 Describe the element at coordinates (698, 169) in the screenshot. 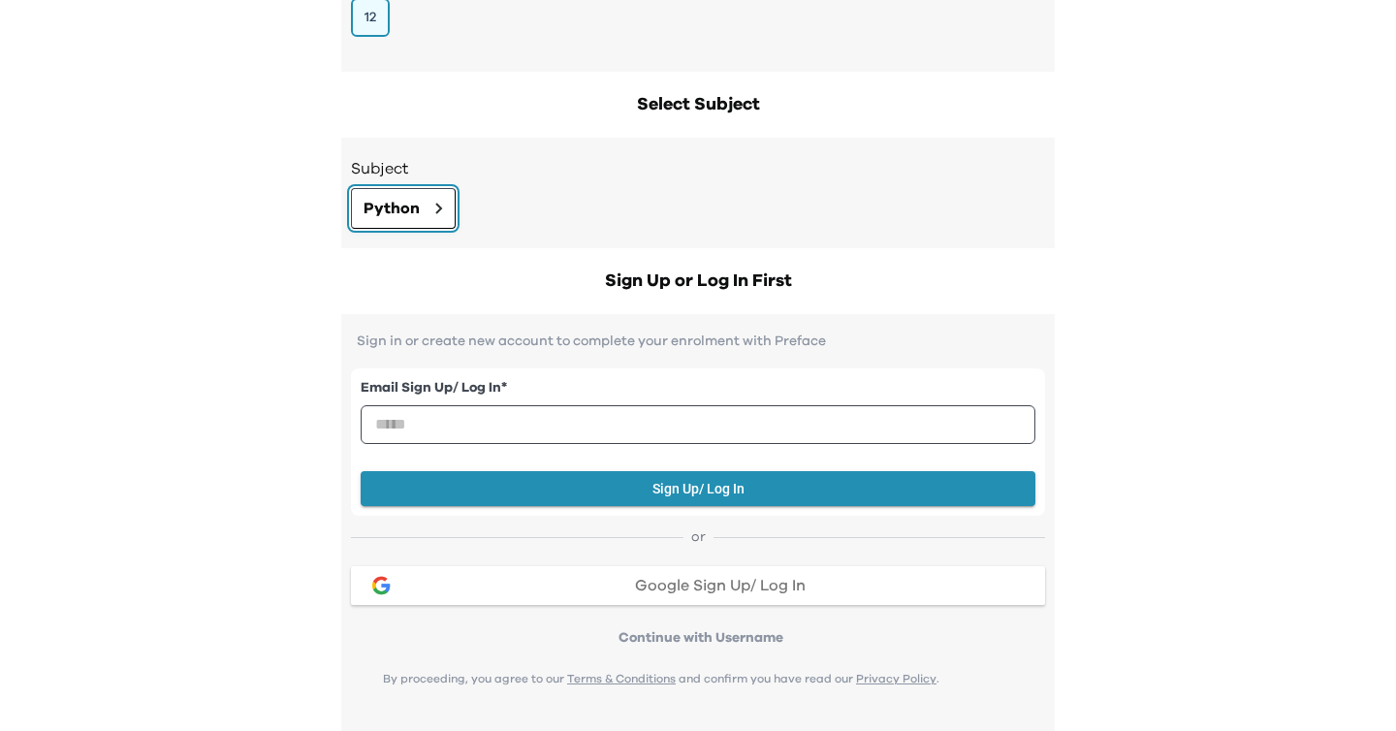

I see `h3: Subject` at that location.